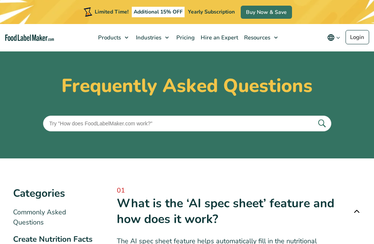 This screenshot has height=244, width=374. What do you see at coordinates (112, 12) in the screenshot?
I see `span: Limited Time!` at bounding box center [112, 12].